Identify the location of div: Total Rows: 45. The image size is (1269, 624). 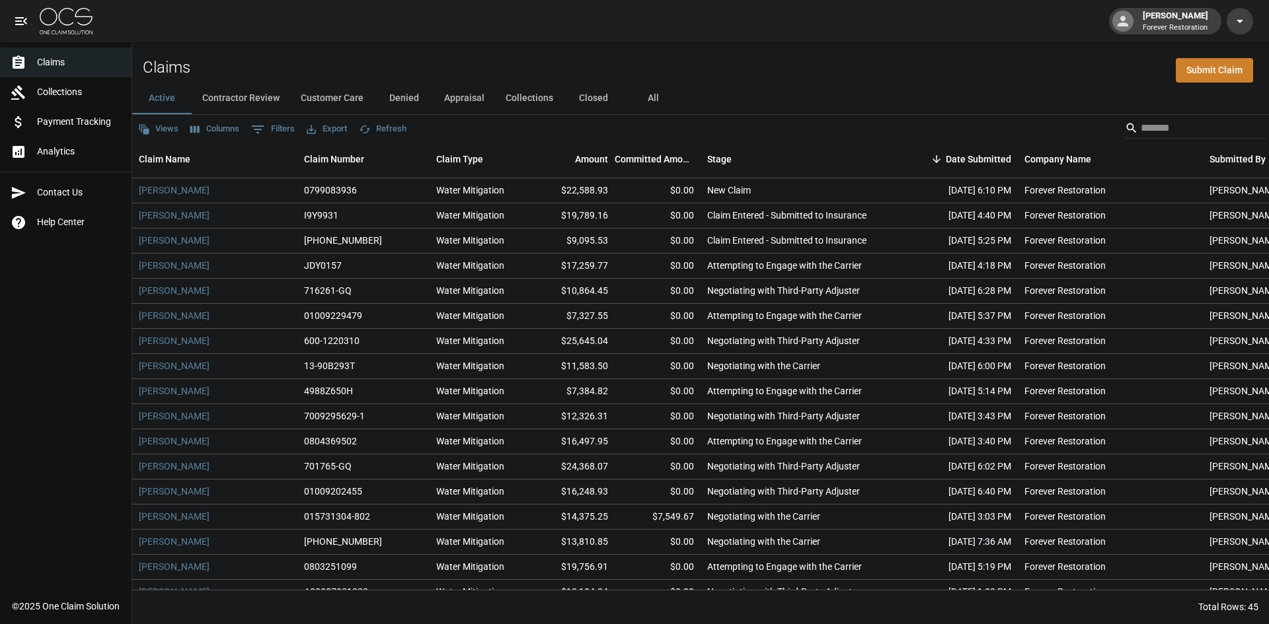
(1228, 607).